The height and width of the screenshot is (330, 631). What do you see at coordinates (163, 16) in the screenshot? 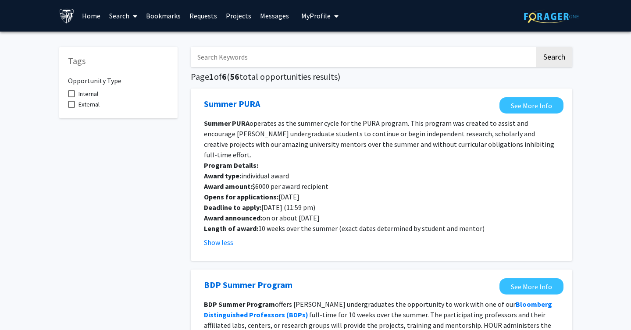
I see `a: Bookmarks` at bounding box center [163, 16].